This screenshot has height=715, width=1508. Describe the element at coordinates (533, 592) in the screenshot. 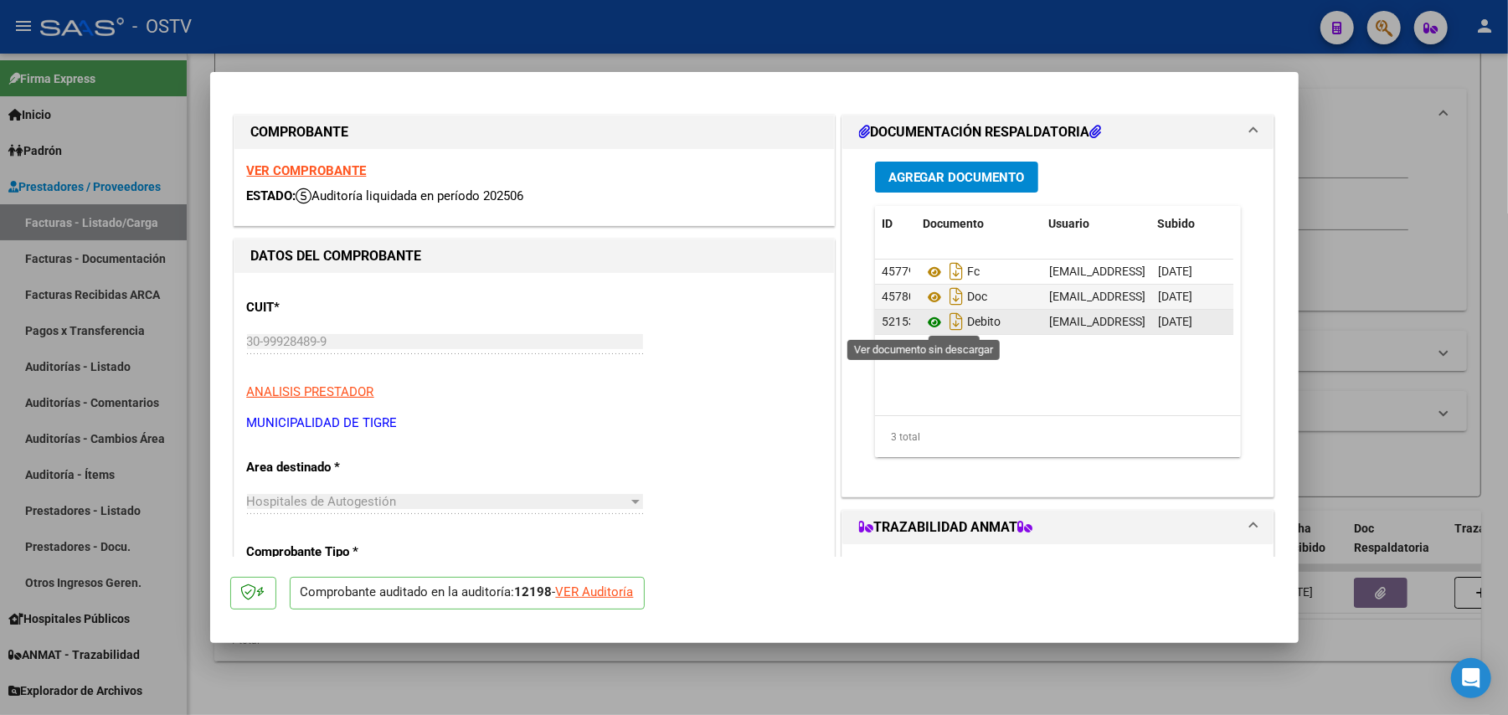

I see `strong: 12198` at that location.